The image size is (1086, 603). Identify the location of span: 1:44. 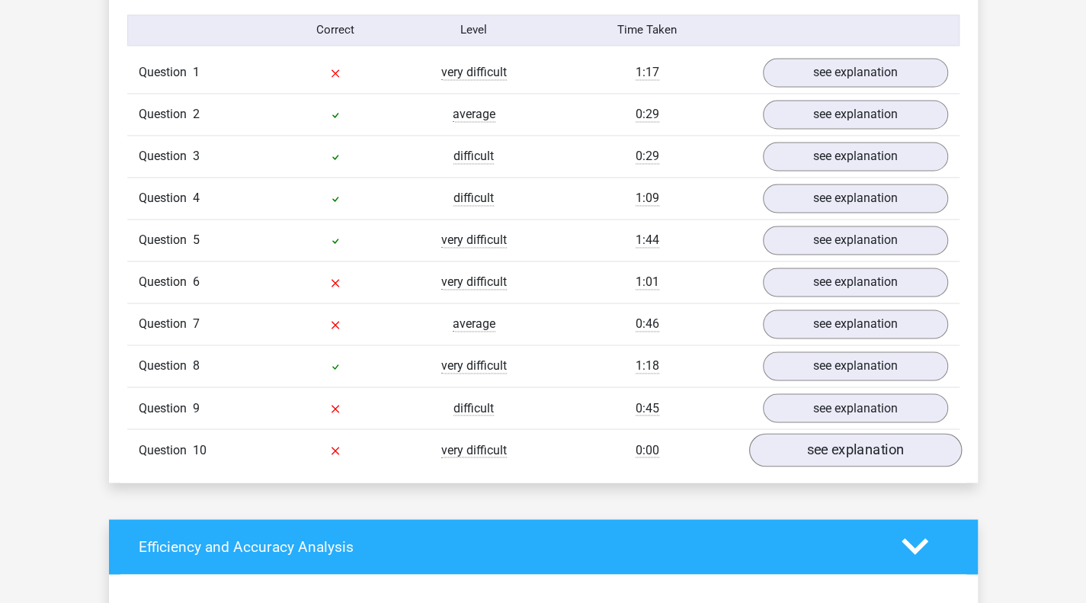
(647, 240).